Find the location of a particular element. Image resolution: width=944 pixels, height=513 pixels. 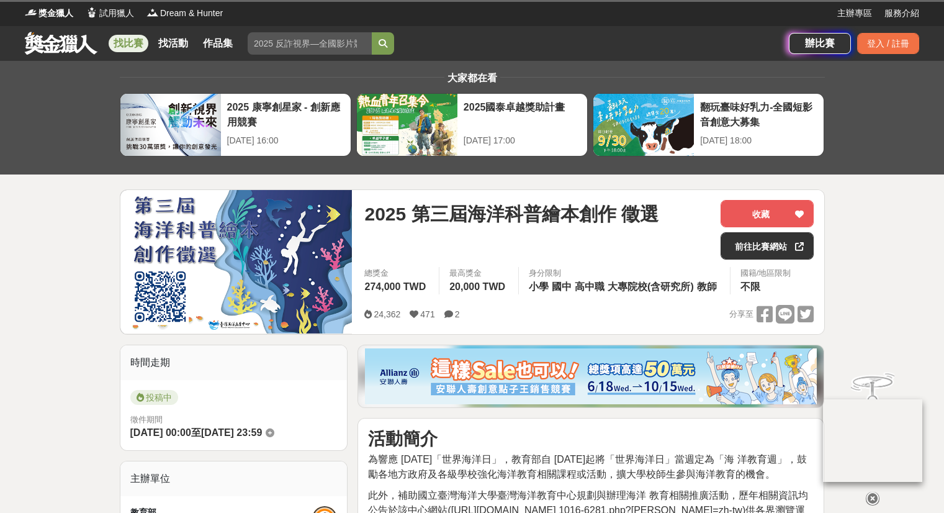

a: 主辦專區 is located at coordinates (855, 13).